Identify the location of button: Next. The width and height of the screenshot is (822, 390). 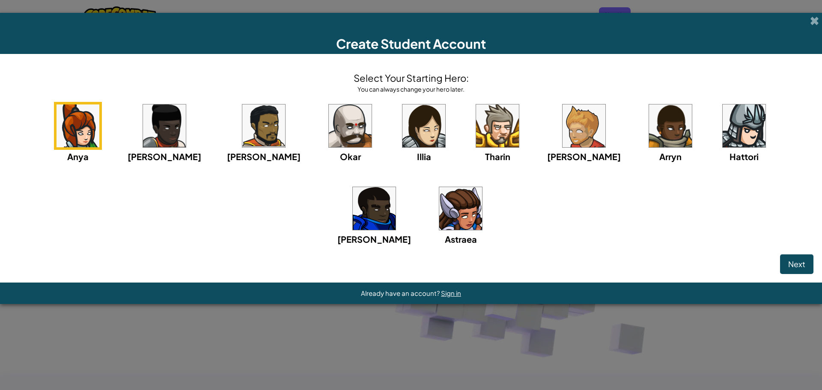
(797, 264).